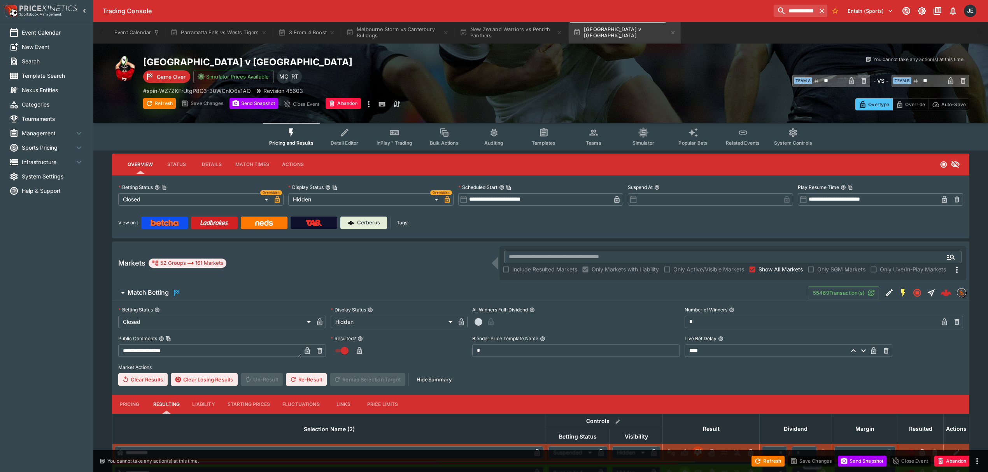 This screenshot has height=472, width=988. I want to click on button: Toggle light/dark mode, so click(922, 11).